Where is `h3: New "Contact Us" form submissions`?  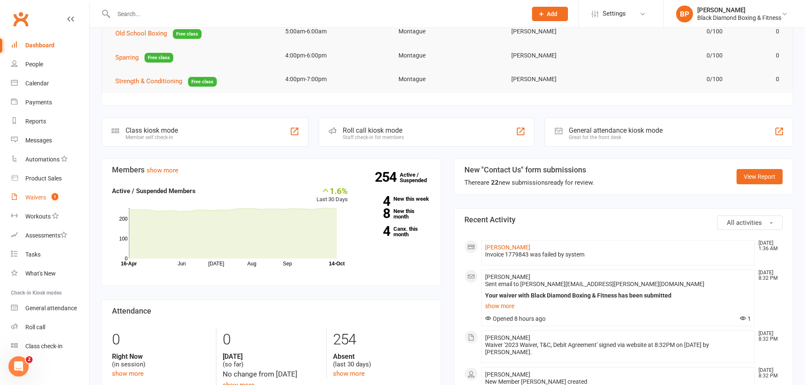 h3: New "Contact Us" form submissions is located at coordinates (529, 170).